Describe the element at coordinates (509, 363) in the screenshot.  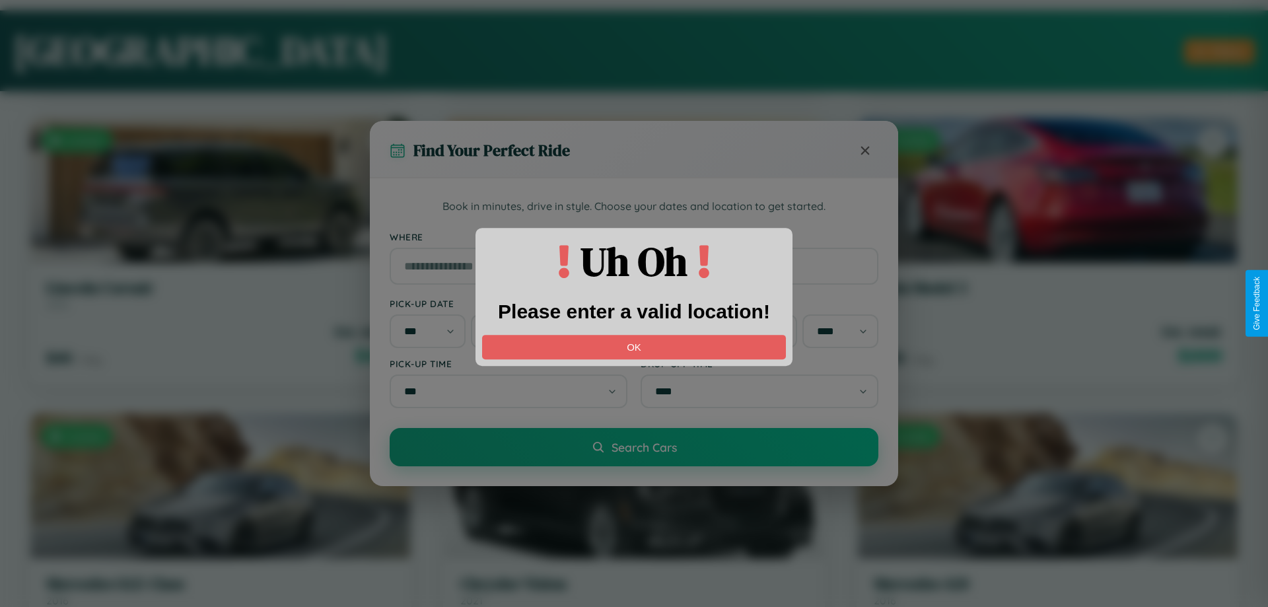
I see `label: Pick-up Time` at that location.